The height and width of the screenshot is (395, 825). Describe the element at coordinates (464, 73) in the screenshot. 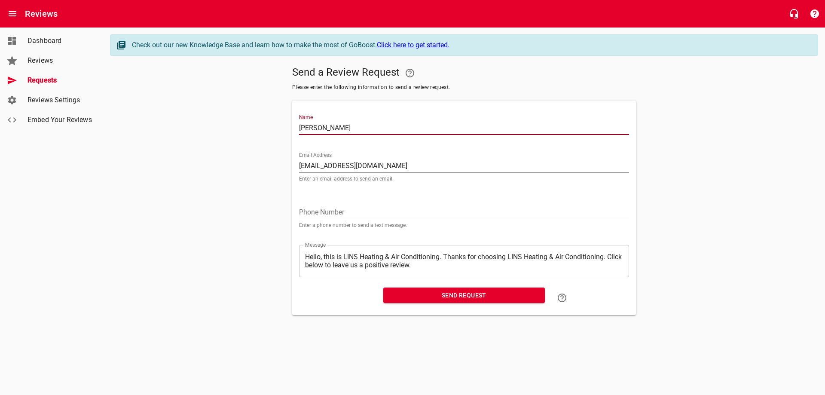

I see `h5: Send a Review Request` at that location.